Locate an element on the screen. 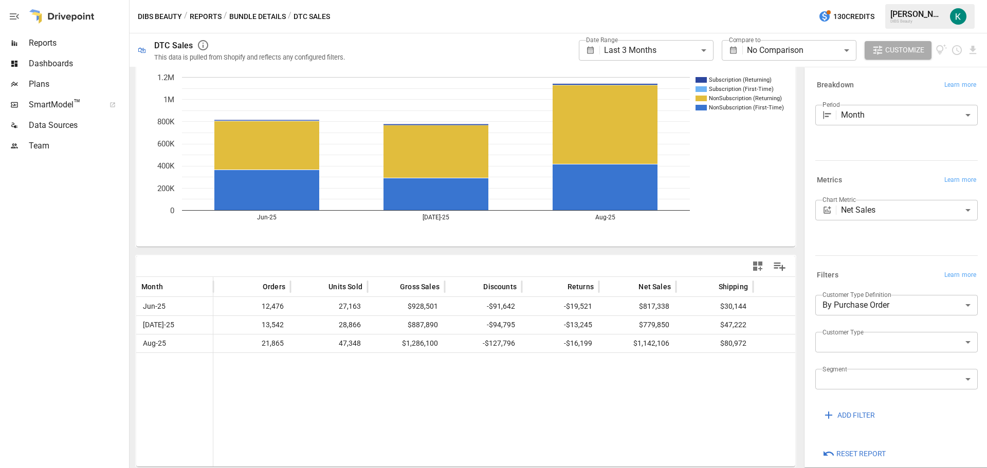  span: Gross Sales is located at coordinates (419, 287).